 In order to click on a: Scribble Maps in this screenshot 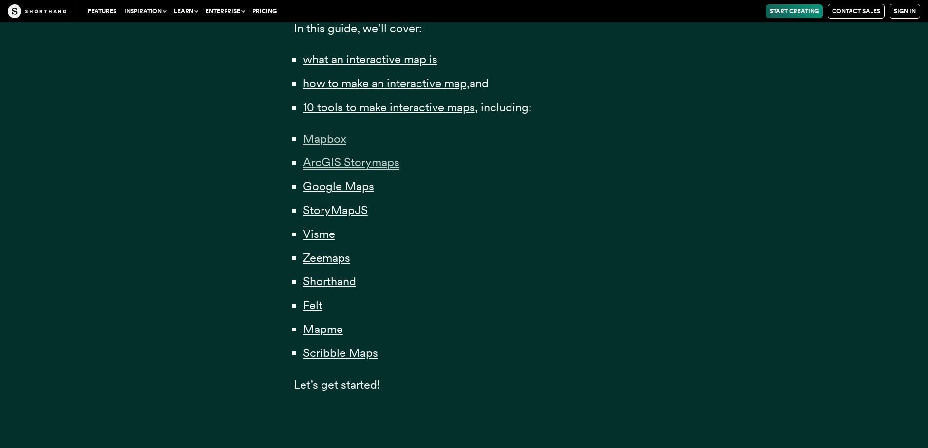, I will do `click(341, 352)`.